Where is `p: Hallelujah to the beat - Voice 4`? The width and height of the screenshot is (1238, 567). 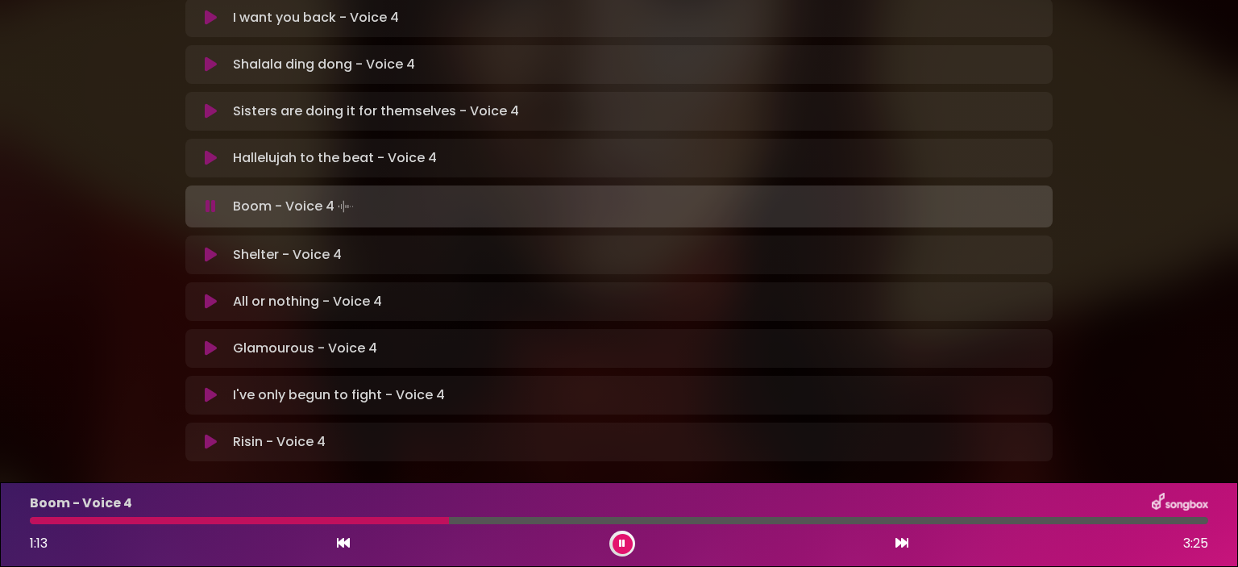
p: Hallelujah to the beat - Voice 4 is located at coordinates (334, 158).